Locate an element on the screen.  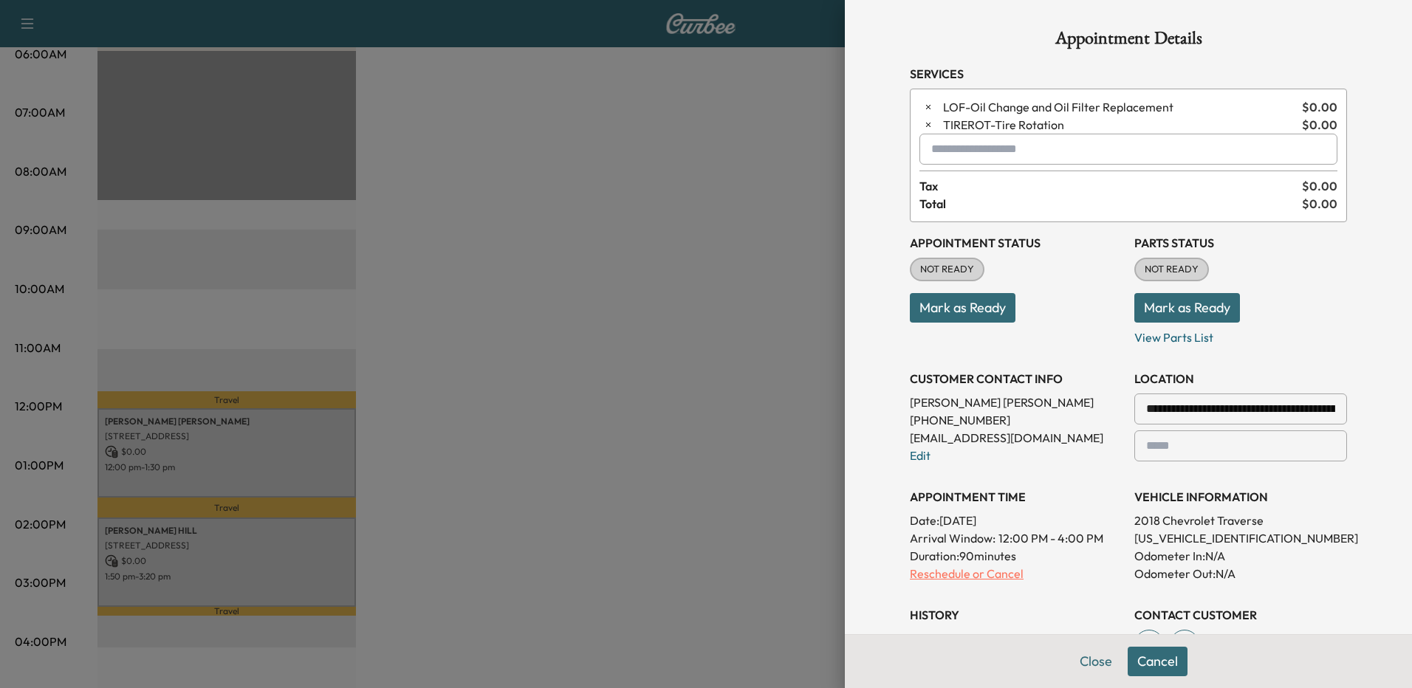
h1: Appointment Details is located at coordinates (1128, 41).